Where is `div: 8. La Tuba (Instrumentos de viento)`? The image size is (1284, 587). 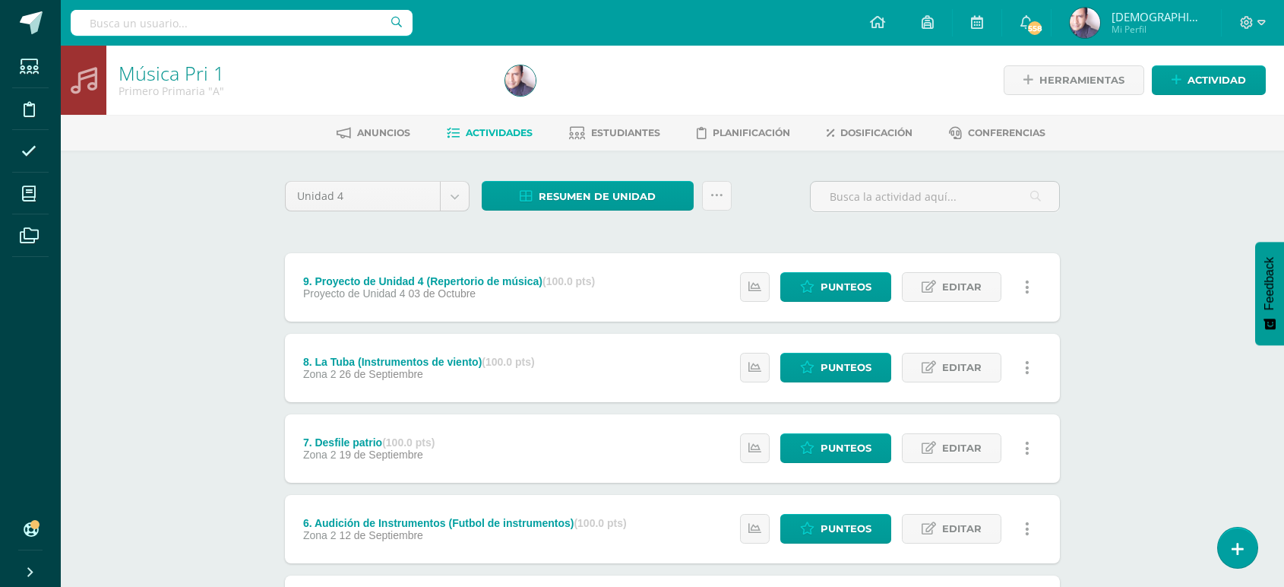
div: 8. La Tuba (Instrumentos de viento) is located at coordinates (419, 362).